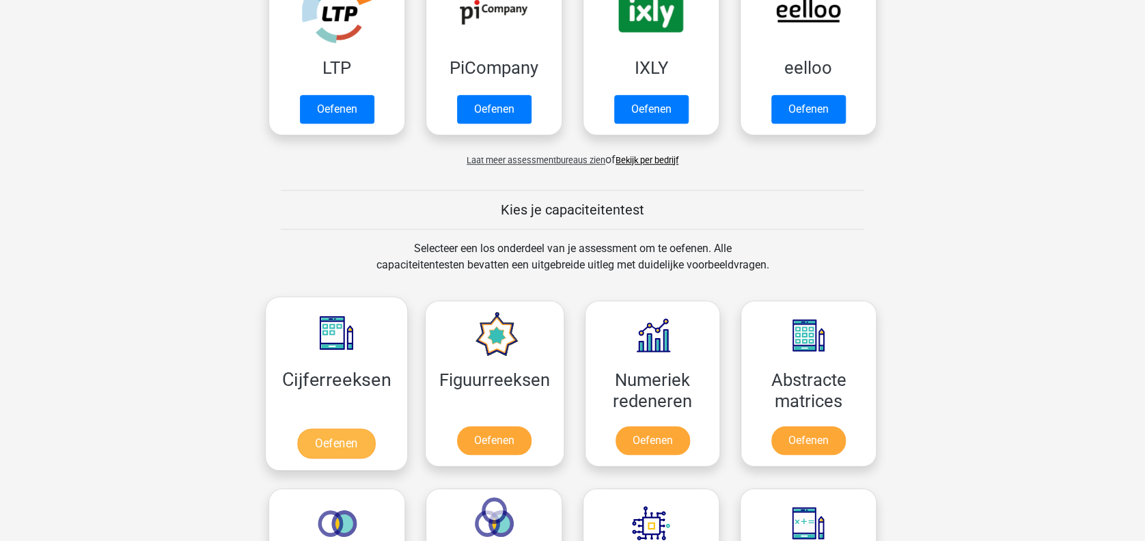  I want to click on h5: Kies je capaciteitentest, so click(572, 210).